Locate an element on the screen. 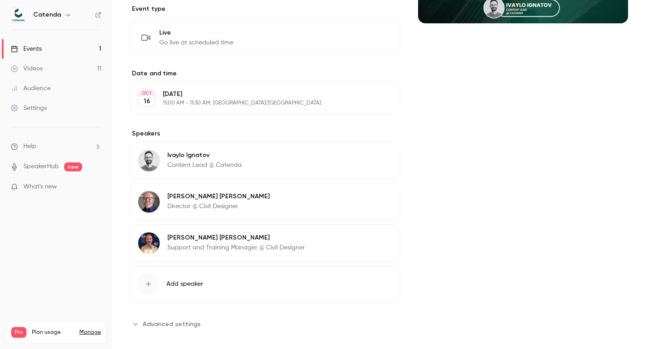  img: Catenda is located at coordinates (18, 15).